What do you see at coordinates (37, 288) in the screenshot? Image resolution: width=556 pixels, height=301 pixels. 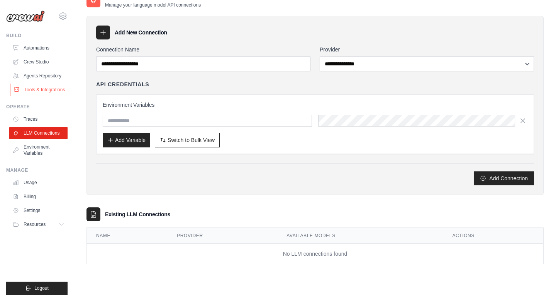 I see `button: Logout` at bounding box center [37, 288].